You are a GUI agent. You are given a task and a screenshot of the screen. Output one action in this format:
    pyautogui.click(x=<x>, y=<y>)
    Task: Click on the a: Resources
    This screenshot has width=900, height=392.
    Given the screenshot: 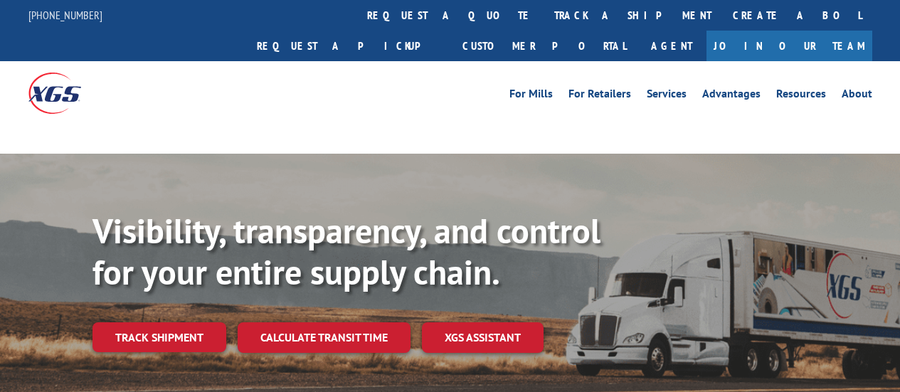 What is the action you would take?
    pyautogui.click(x=801, y=96)
    